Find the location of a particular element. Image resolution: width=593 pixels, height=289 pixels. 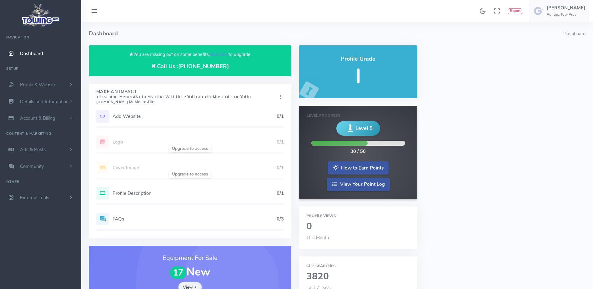

h6: Profile Views is located at coordinates (358, 216).